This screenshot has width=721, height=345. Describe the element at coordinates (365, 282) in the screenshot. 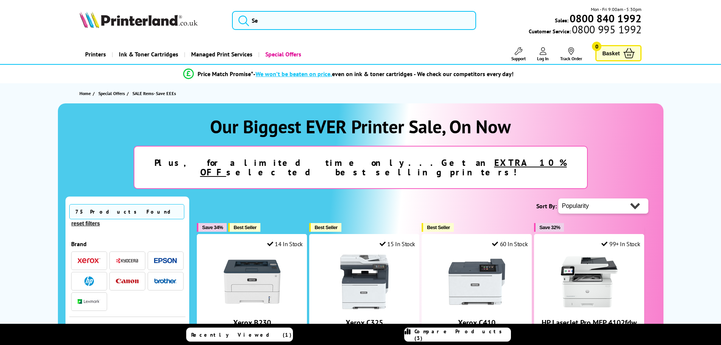

I see `img: Xerox C325` at that location.